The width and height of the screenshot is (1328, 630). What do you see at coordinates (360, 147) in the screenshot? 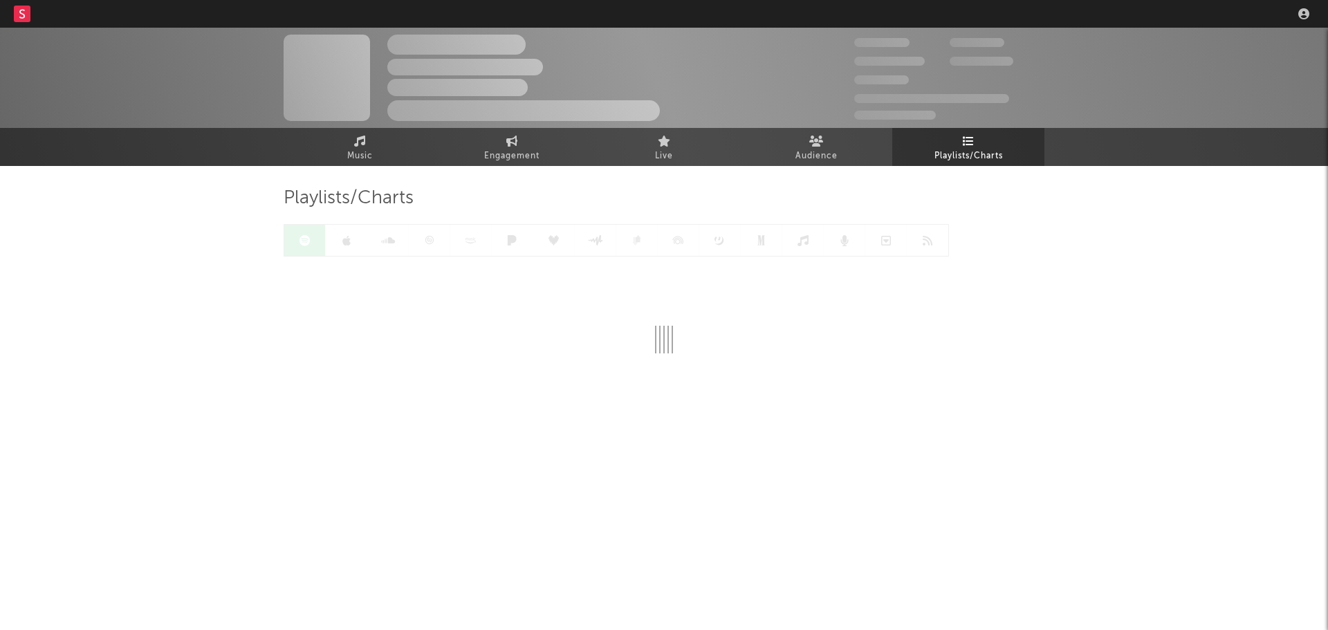
I see `a: Music` at bounding box center [360, 147].